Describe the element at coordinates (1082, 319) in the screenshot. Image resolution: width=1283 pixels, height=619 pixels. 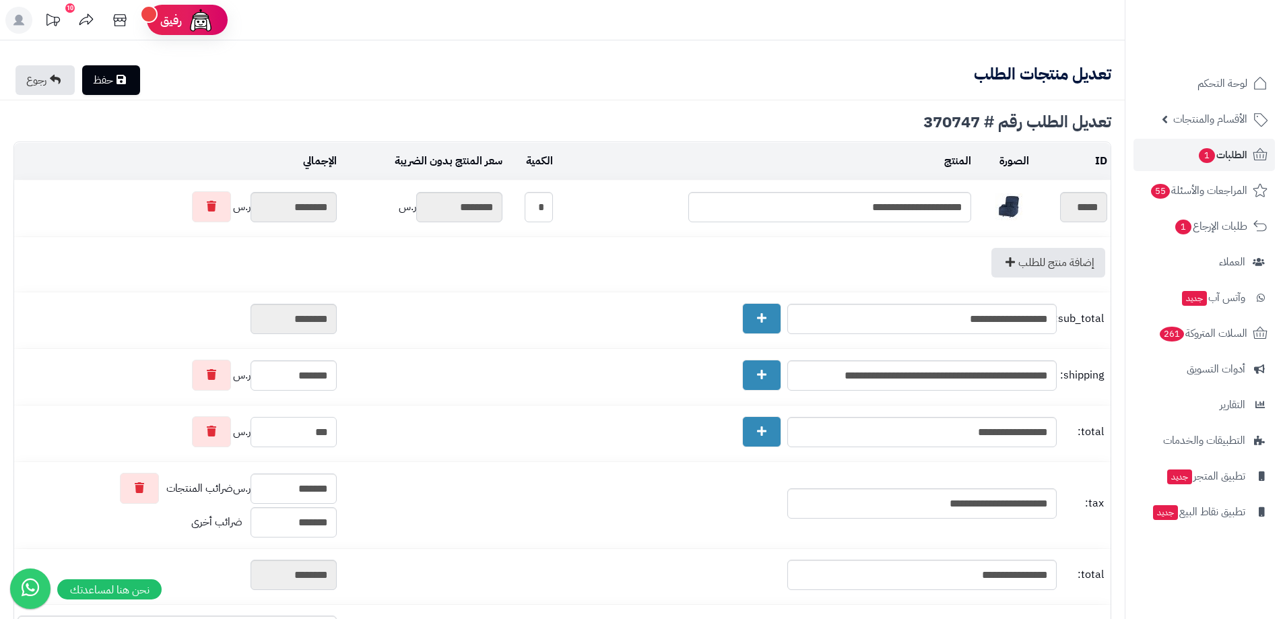
I see `span: sub_total:` at that location.